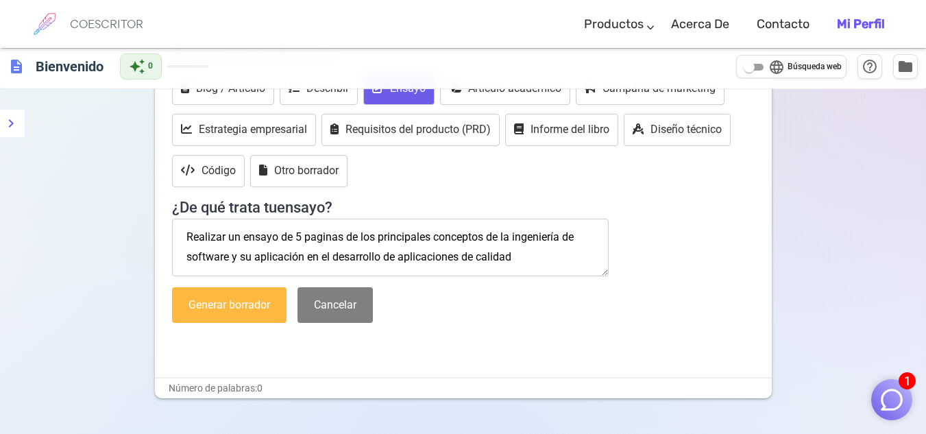 The image size is (926, 434). What do you see at coordinates (614, 24) in the screenshot?
I see `a: Productos` at bounding box center [614, 24].